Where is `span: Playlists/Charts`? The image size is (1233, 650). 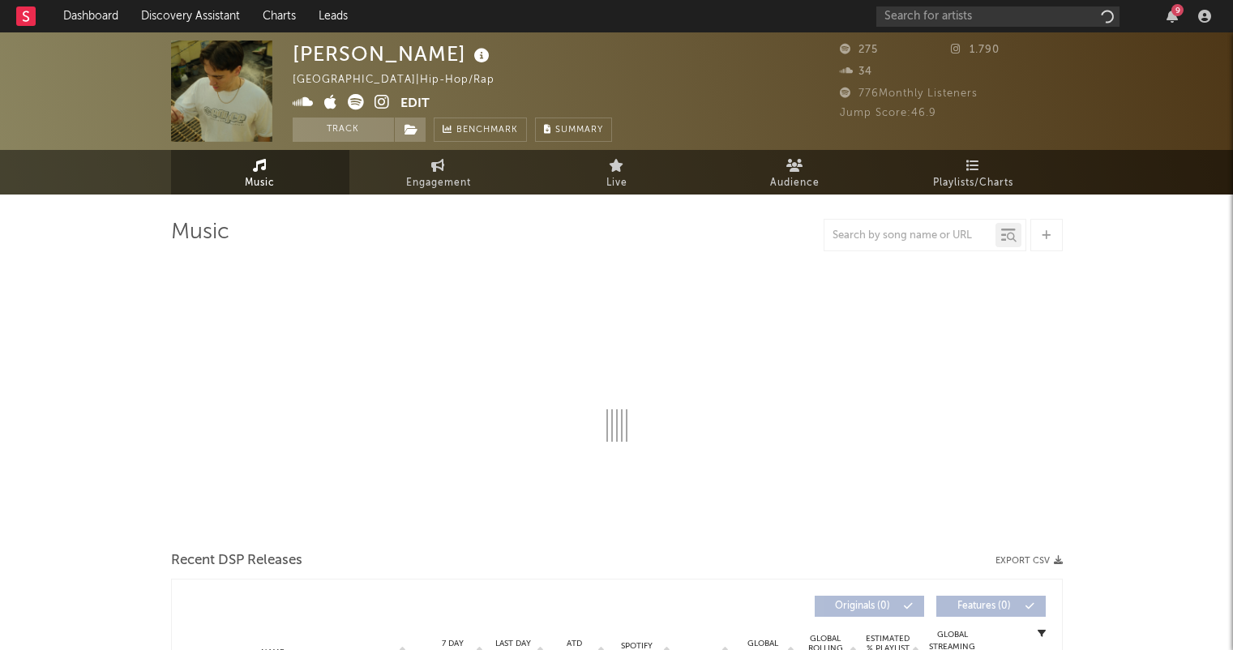
span: Playlists/Charts is located at coordinates (973, 183).